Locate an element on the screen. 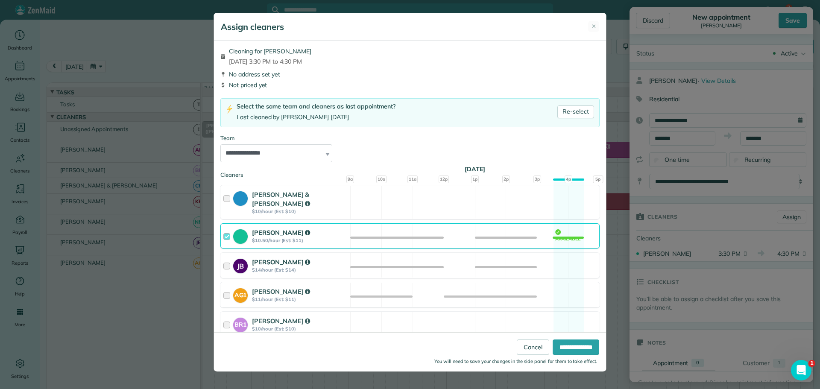 The width and height of the screenshot is (820, 389). h5: Assign cleaners is located at coordinates (252, 27).